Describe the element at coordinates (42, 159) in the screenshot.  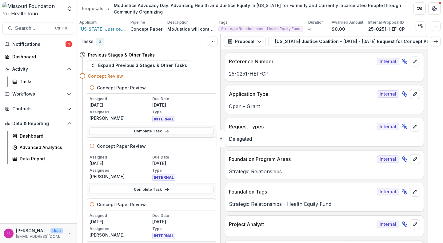
I see `a: Data Report` at that location.